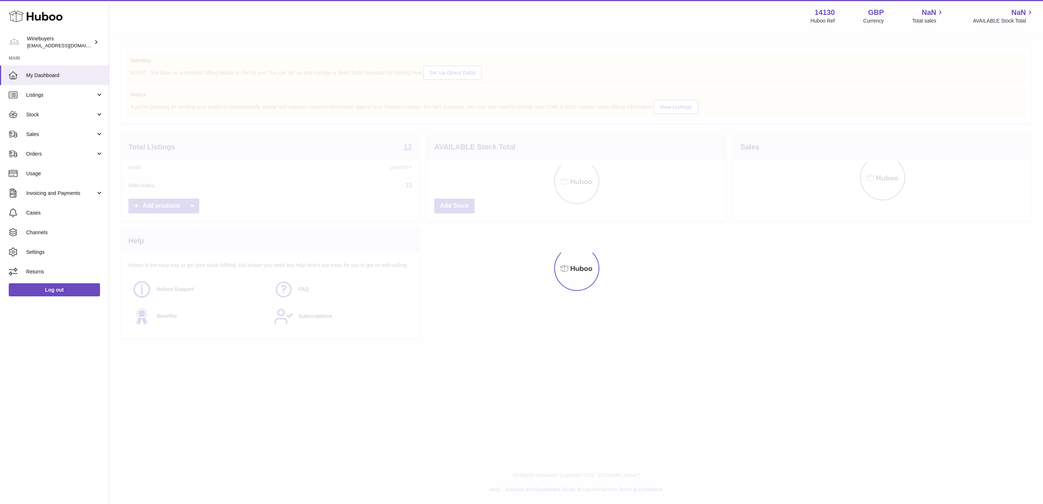 This screenshot has height=504, width=1043. What do you see at coordinates (825, 12) in the screenshot?
I see `strong: 14130` at bounding box center [825, 12].